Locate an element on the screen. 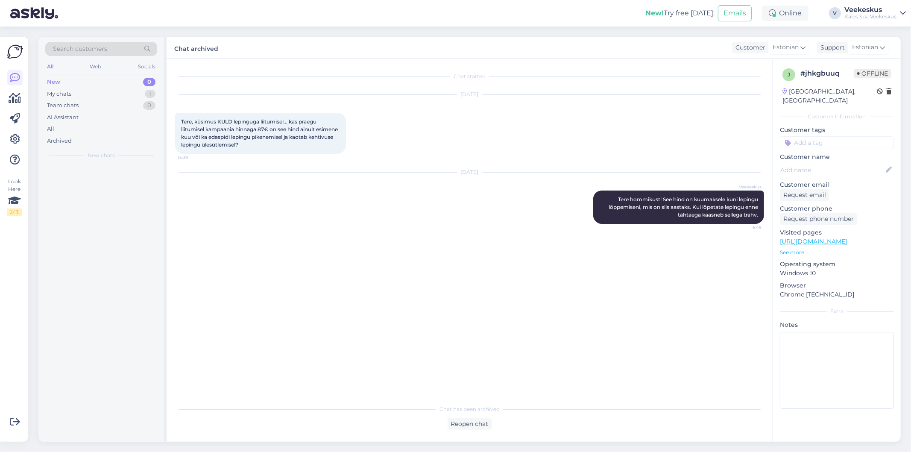 This screenshot has height=452, width=911. span: Tere, küsimus KULD lepinguga liitumisel... kas praegu liitumisel kampaania hinnaga 87€ on see hin... is located at coordinates (260, 133).